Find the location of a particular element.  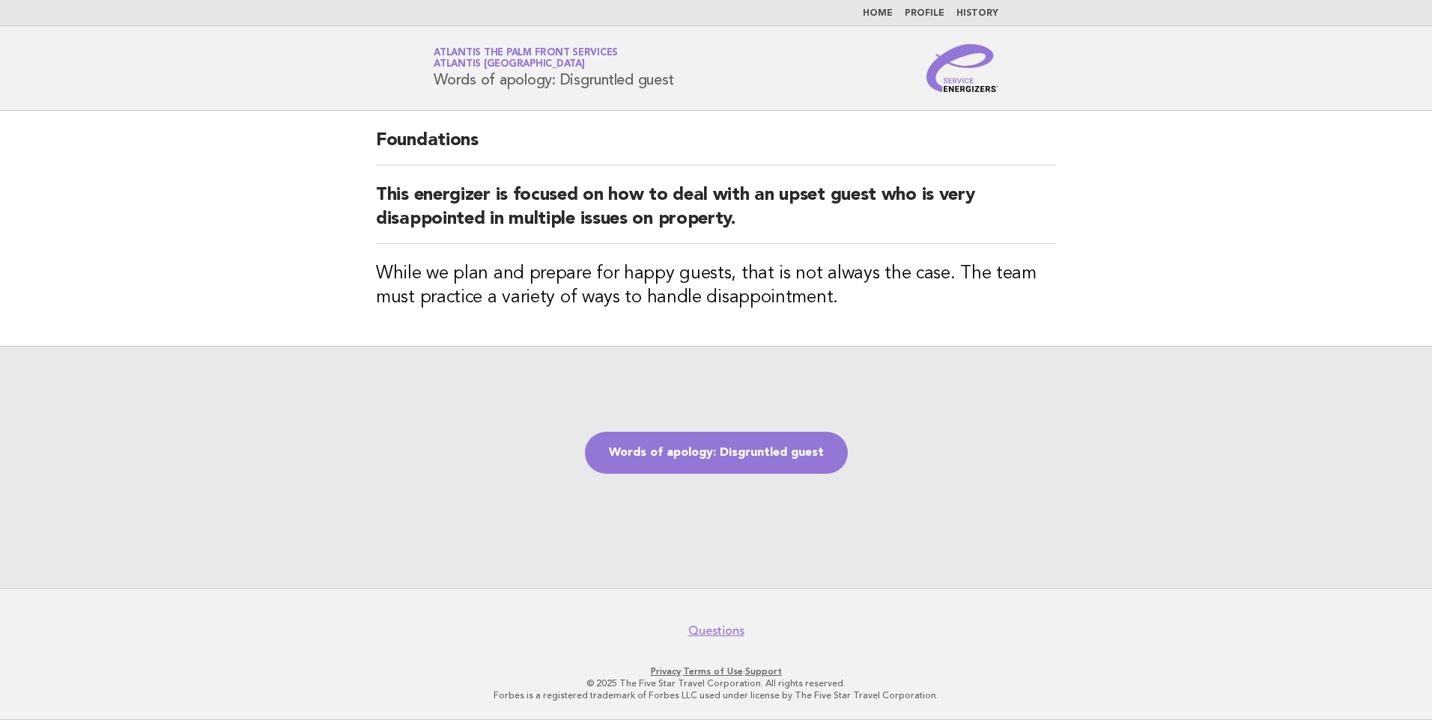

a: Words of apology: Disgruntled guest is located at coordinates (716, 453).